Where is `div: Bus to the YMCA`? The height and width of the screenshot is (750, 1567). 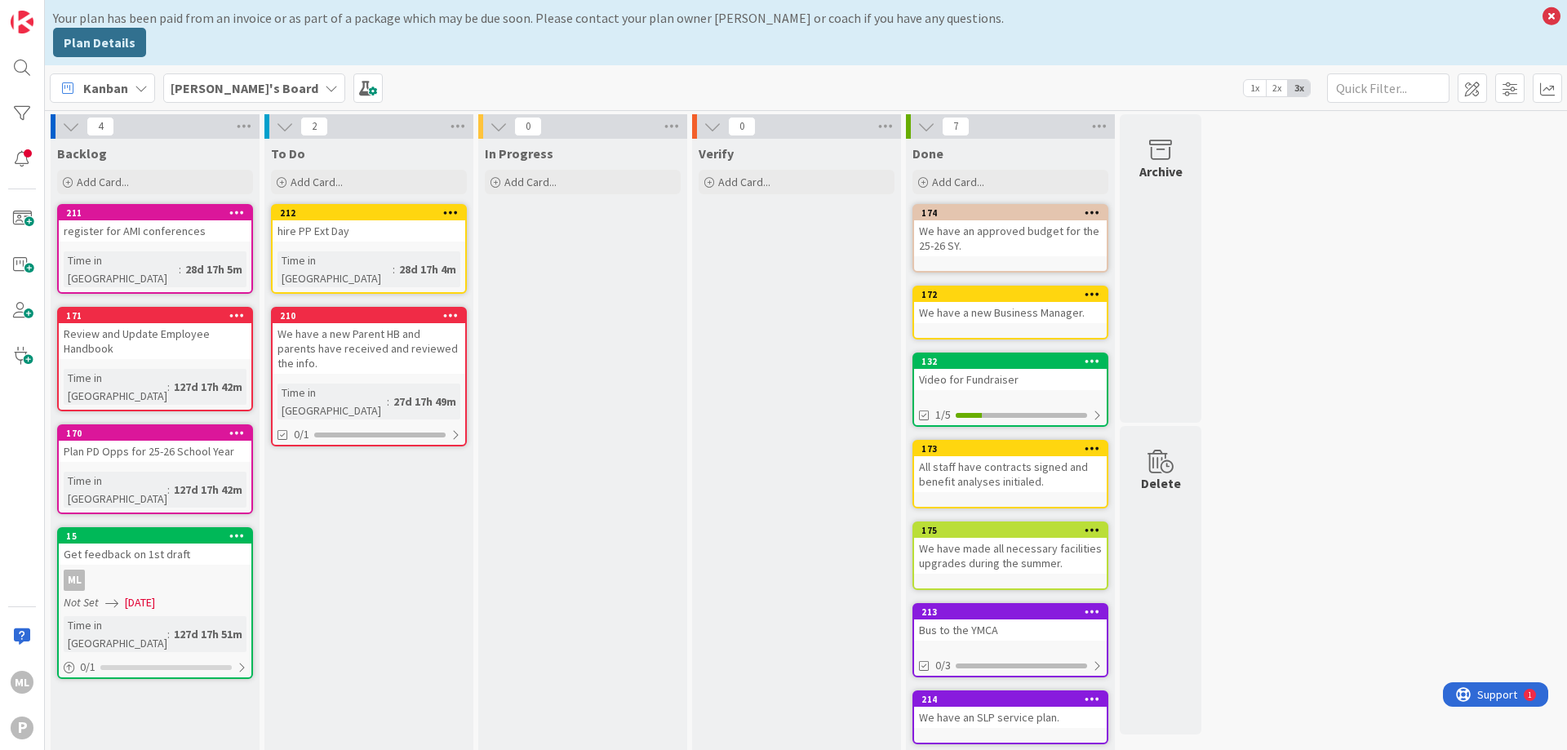
div: Bus to the YMCA is located at coordinates (1010, 630).